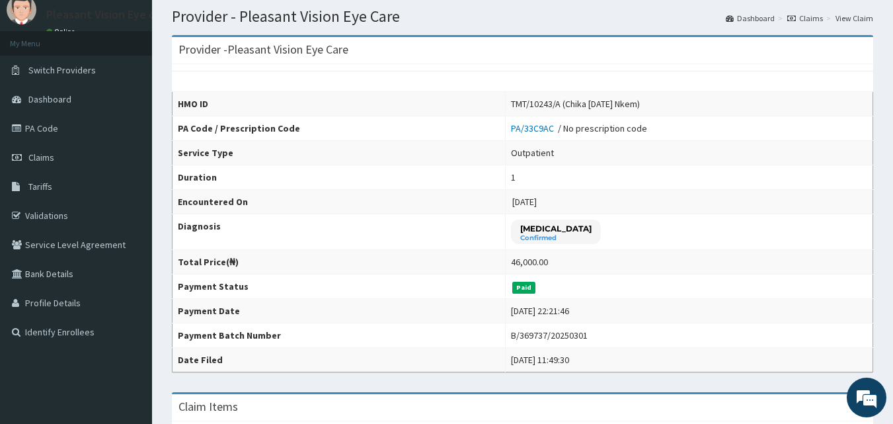  What do you see at coordinates (339, 262) in the screenshot?
I see `th: Total Price(₦)` at bounding box center [339, 262].